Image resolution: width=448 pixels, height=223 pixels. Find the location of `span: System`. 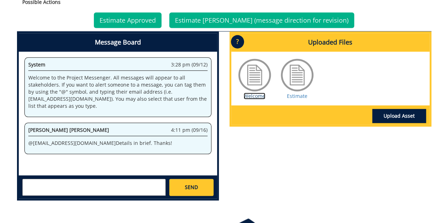

span: System is located at coordinates (37, 64).